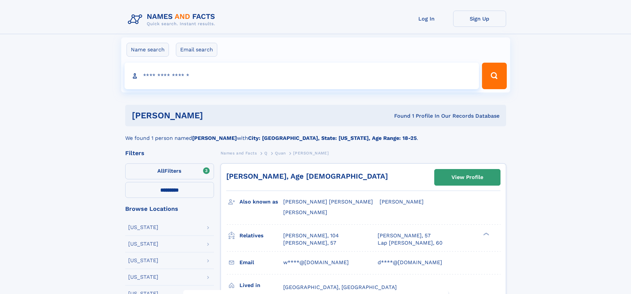 Image resolution: width=631 pixels, height=294 pixels. Describe the element at coordinates (173, 20) in the screenshot. I see `img: Logo Names and Facts` at that location.